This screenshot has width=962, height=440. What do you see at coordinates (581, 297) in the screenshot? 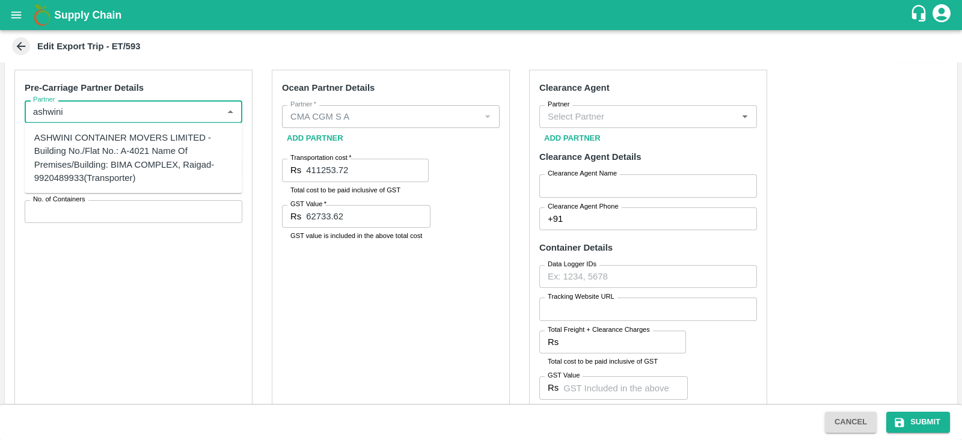
I see `label: Tracking Website URL` at bounding box center [581, 297].